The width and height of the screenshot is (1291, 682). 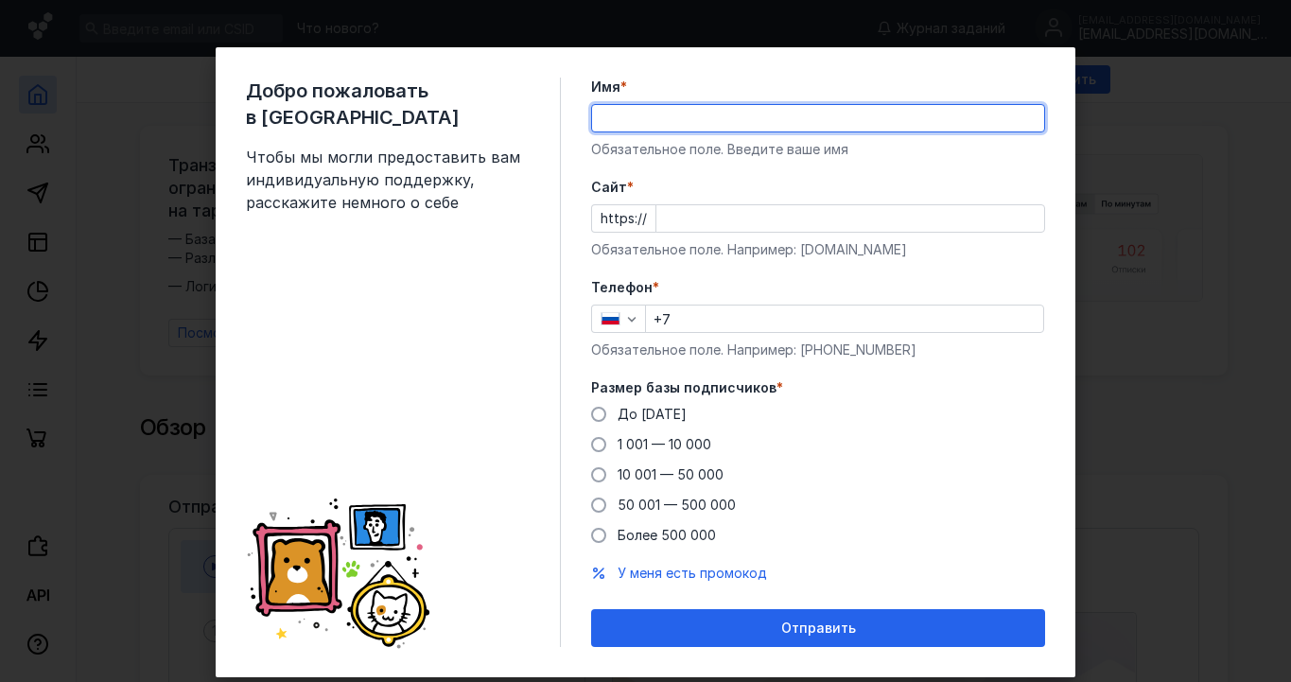 What do you see at coordinates (664, 444) in the screenshot?
I see `span: 1 001 — 10 000` at bounding box center [664, 444].